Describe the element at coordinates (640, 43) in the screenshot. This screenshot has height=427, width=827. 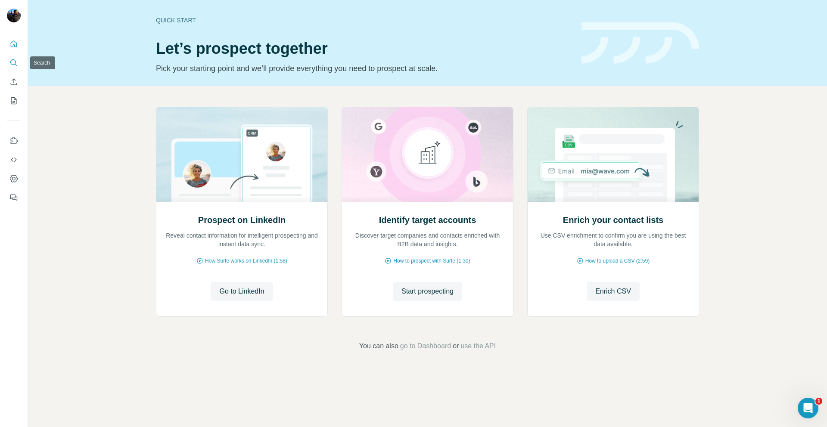
I see `img: banner` at that location.